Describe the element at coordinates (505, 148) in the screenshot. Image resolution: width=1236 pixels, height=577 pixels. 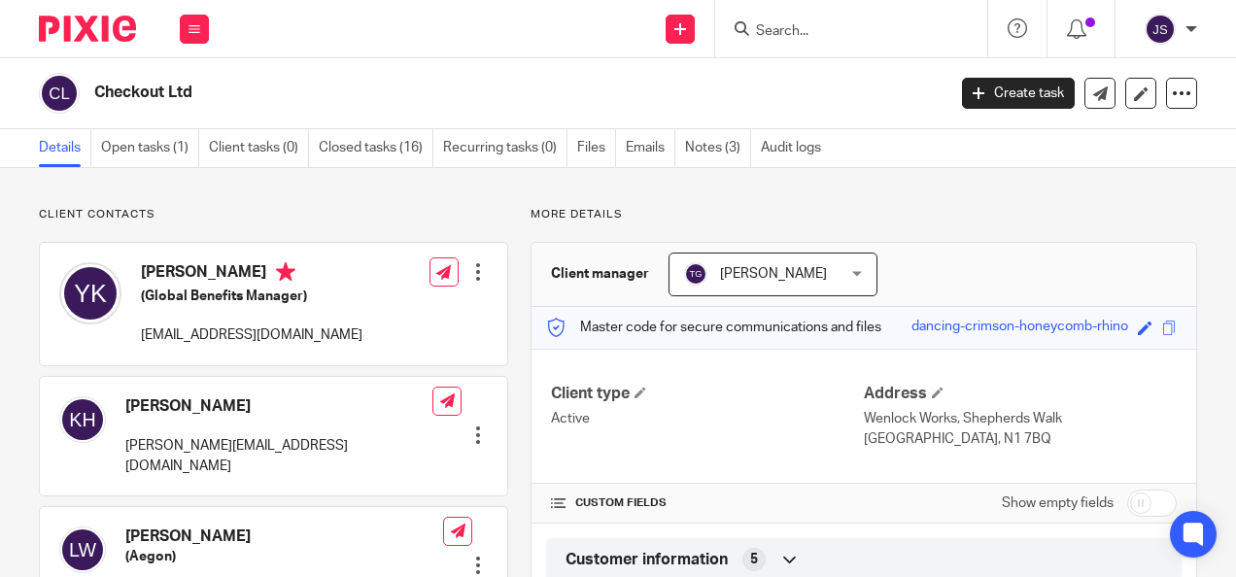
I see `a: Recurring tasks (0)` at that location.